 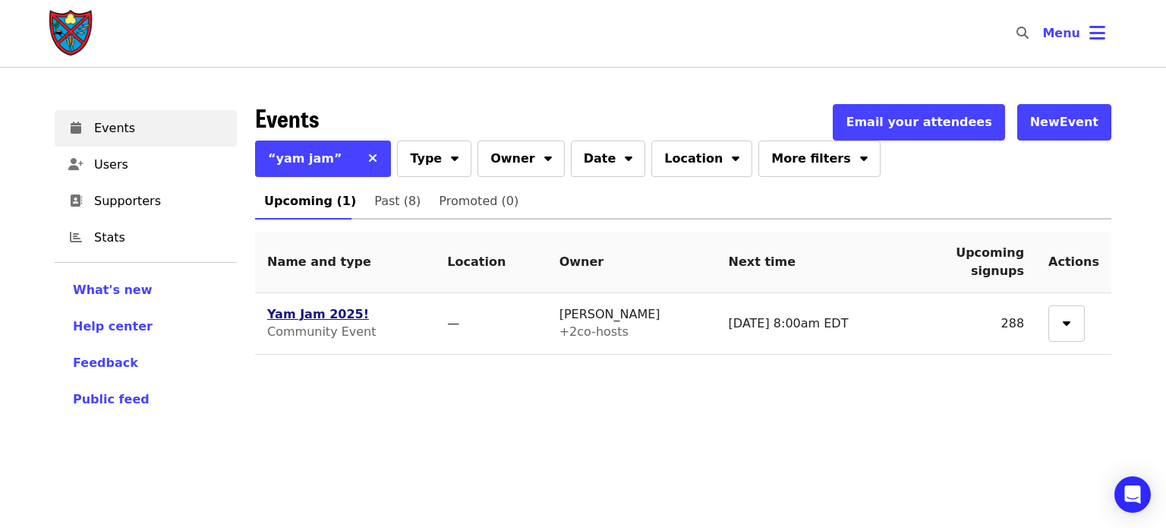 I want to click on span: Date, so click(x=600, y=159).